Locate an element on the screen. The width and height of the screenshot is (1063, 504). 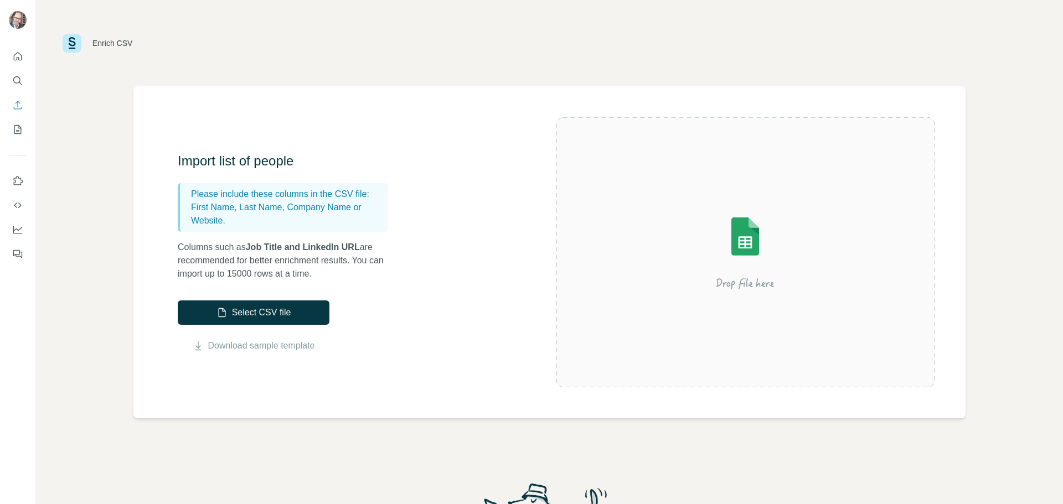
button: Search is located at coordinates (18, 81).